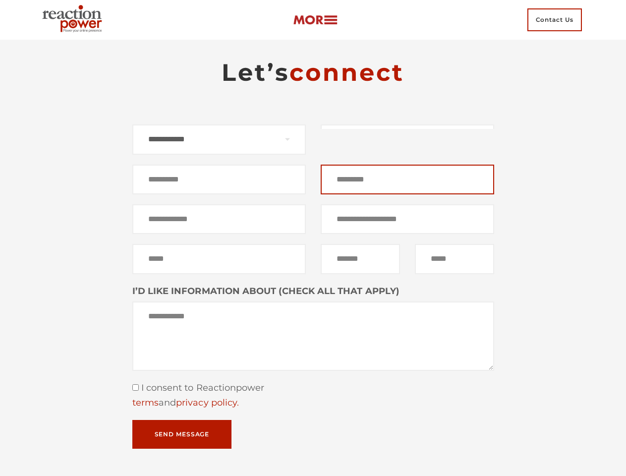 The image size is (626, 476). I want to click on a: terms, so click(145, 403).